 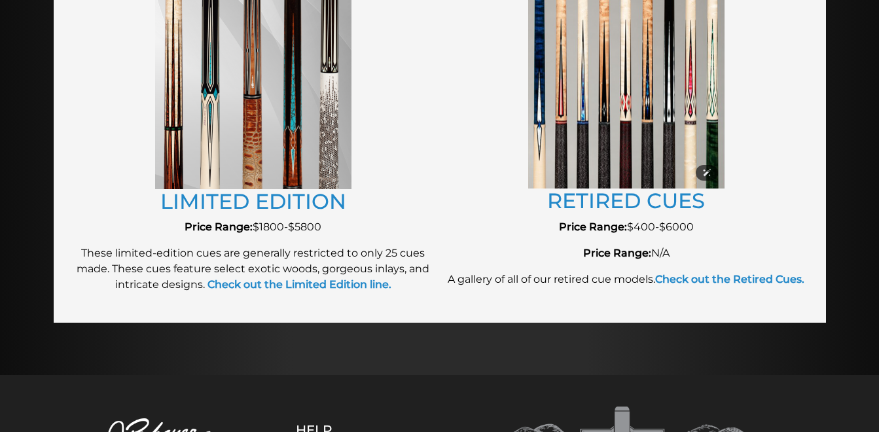 I want to click on p: $400-$6000, so click(x=626, y=227).